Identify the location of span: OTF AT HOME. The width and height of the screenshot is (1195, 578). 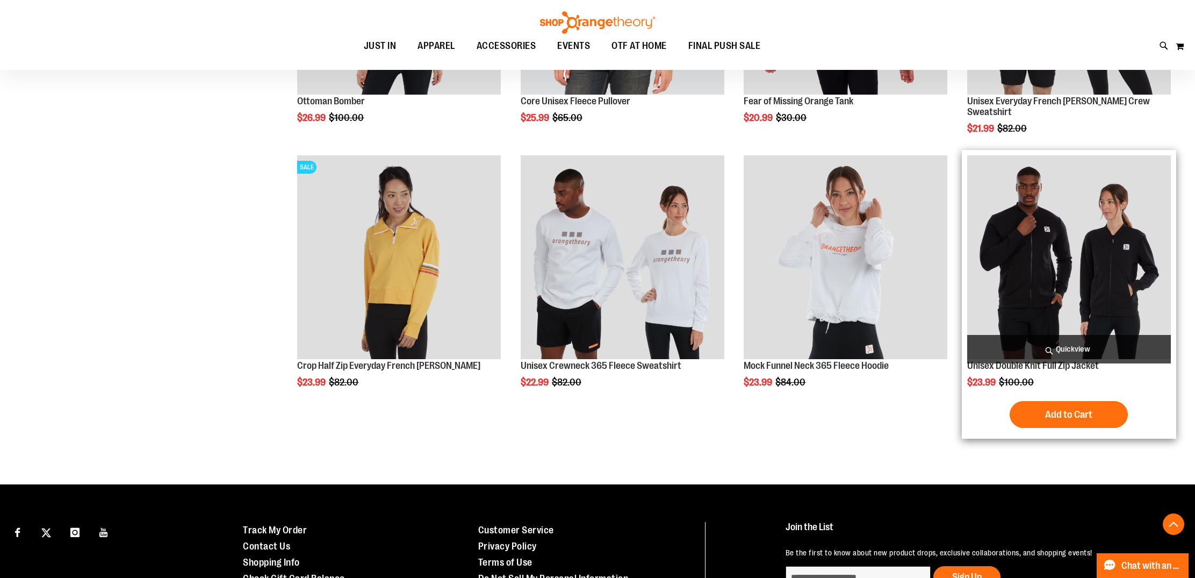
(639, 46).